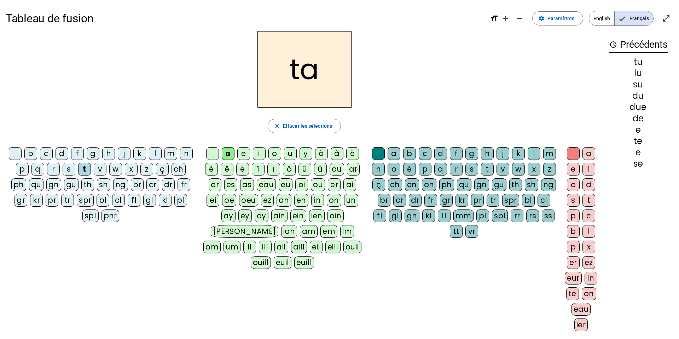 Image resolution: width=679 pixels, height=339 pixels. Describe the element at coordinates (516, 185) in the screenshot. I see `div: th` at that location.